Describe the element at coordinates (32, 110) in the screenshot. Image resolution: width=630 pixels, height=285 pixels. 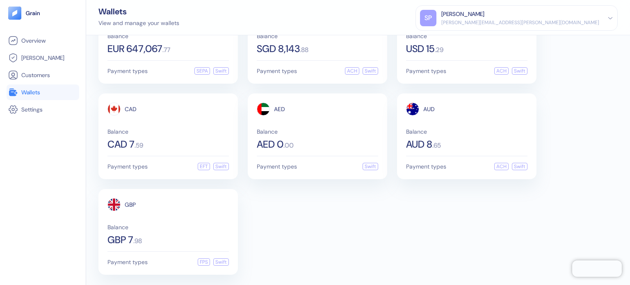
I see `span: Settings` at that location.